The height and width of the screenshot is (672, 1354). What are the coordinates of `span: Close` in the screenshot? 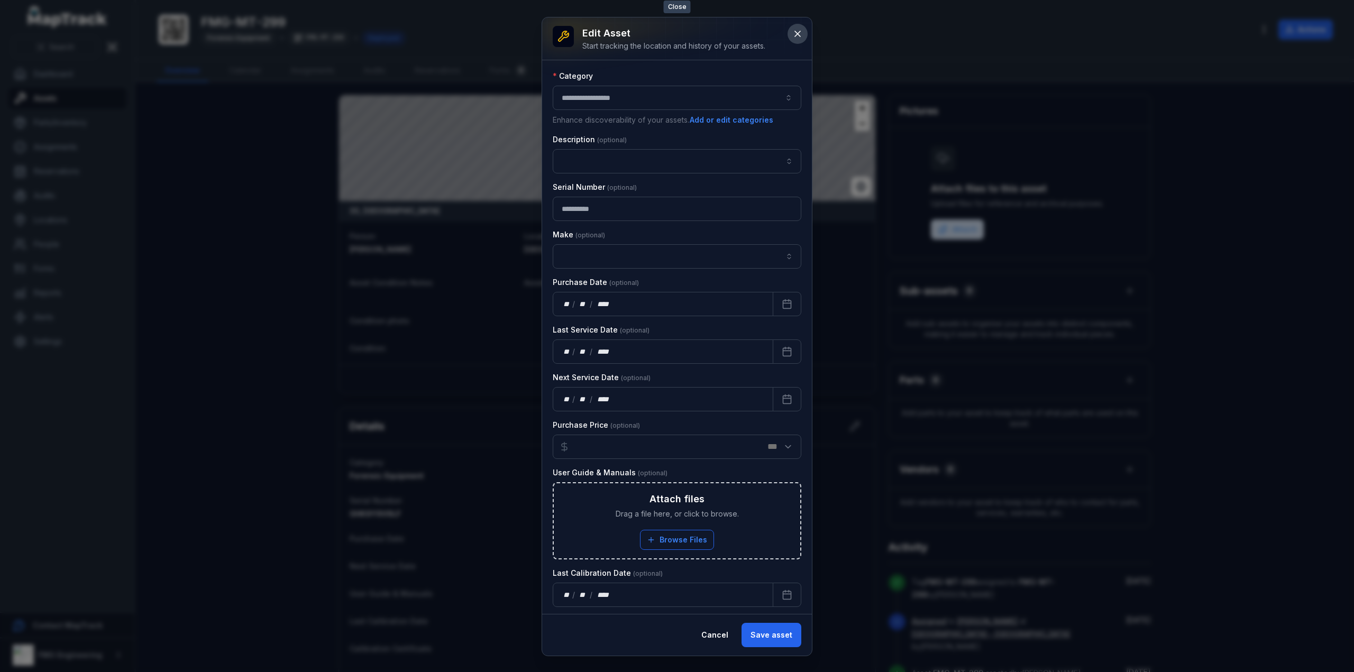 It's located at (677, 7).